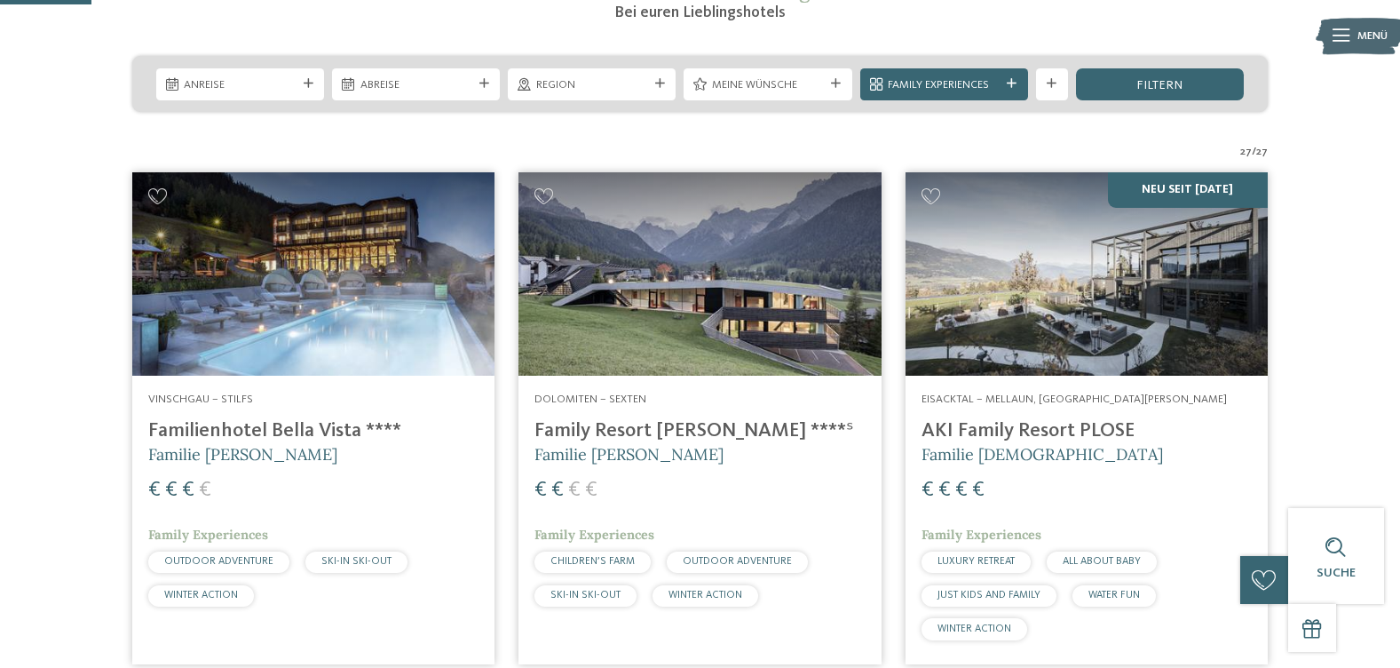  What do you see at coordinates (1102, 561) in the screenshot?
I see `span: ALL ABOUT BABY` at bounding box center [1102, 561].